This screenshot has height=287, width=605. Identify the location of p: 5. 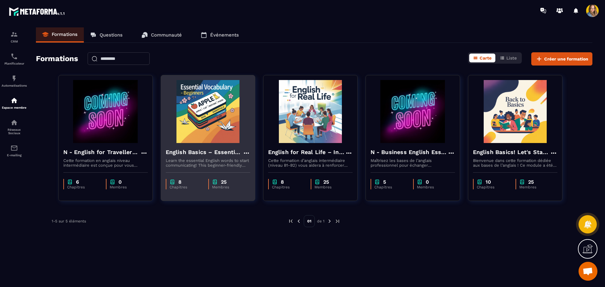
(384, 182).